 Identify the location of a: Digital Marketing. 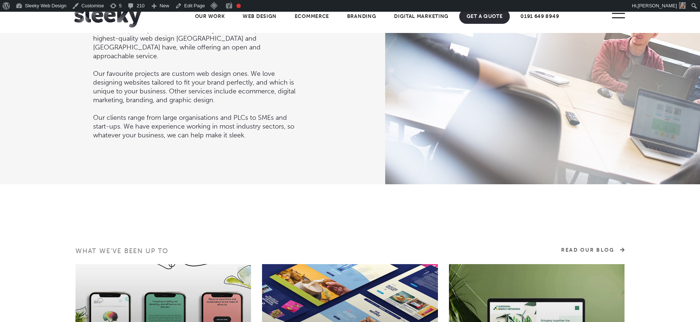
(421, 16).